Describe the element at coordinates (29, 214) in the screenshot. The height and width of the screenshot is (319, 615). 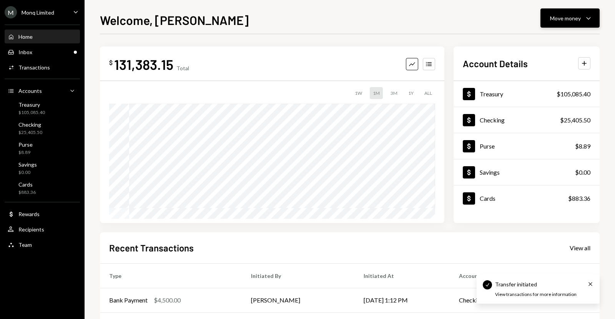
I see `div: Rewards` at that location.